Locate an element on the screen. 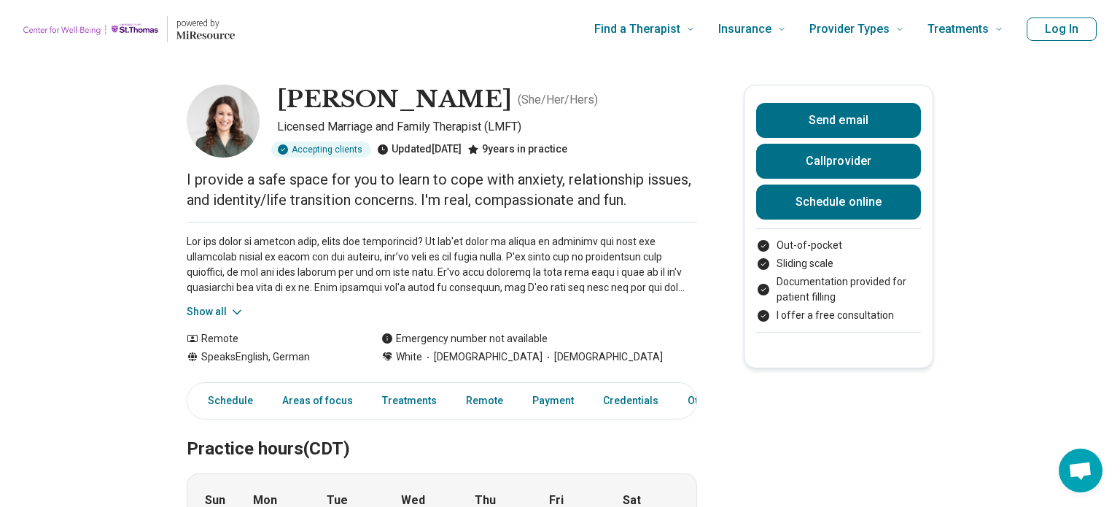  li: Out-of-pocket is located at coordinates (839, 245).